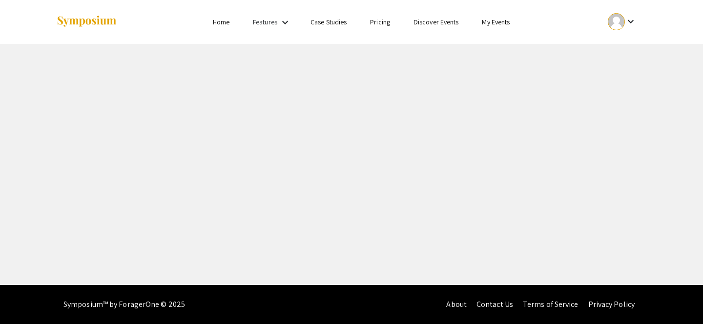 This screenshot has width=703, height=324. I want to click on a: Case Studies, so click(328, 22).